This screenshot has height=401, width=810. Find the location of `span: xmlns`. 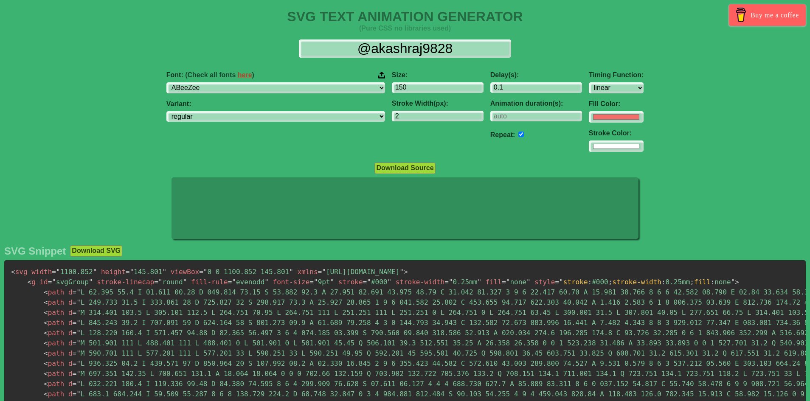

span: xmlns is located at coordinates (307, 272).